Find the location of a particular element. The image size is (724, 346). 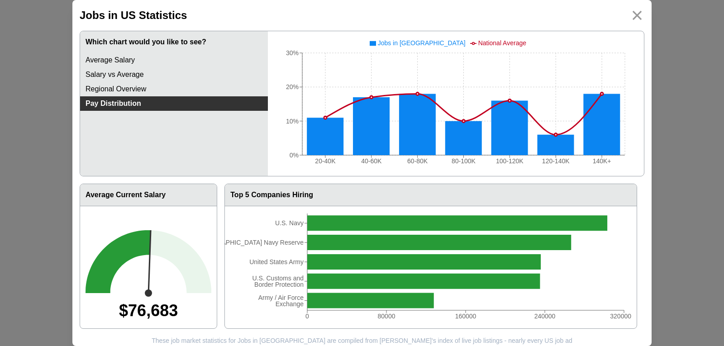

tspan: 20-40K is located at coordinates (326, 161).